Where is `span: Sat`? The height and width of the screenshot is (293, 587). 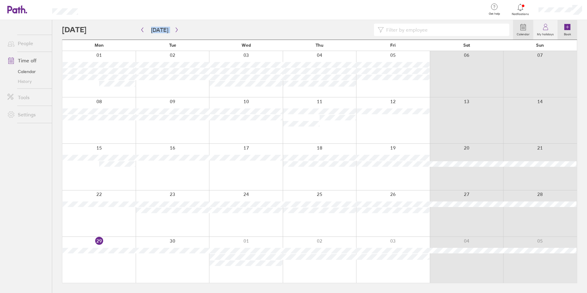 span: Sat is located at coordinates (467, 45).